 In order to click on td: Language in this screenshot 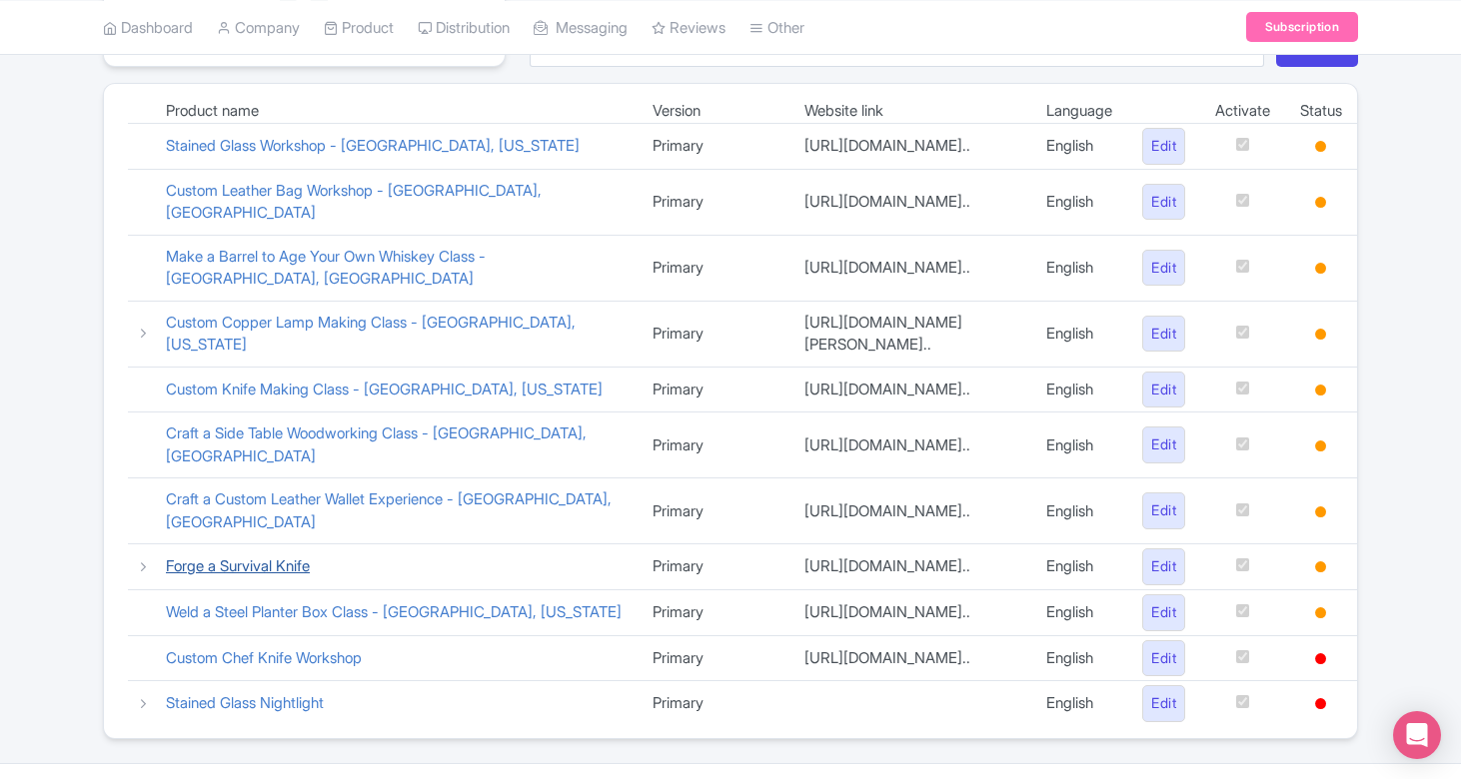, I will do `click(1079, 112)`.